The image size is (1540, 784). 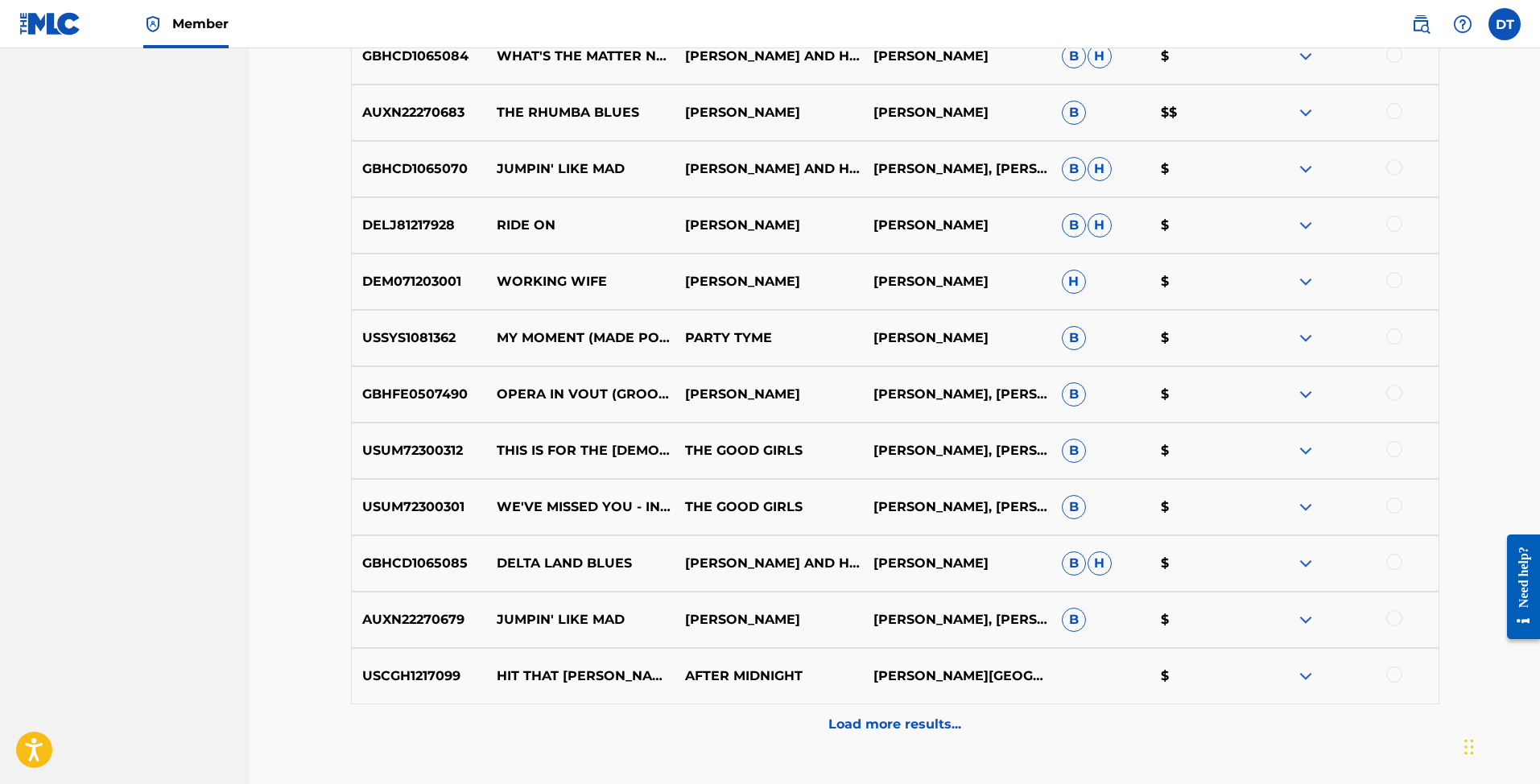 What do you see at coordinates (1469, 747) in the screenshot?
I see `div: Drag` at bounding box center [1469, 747].